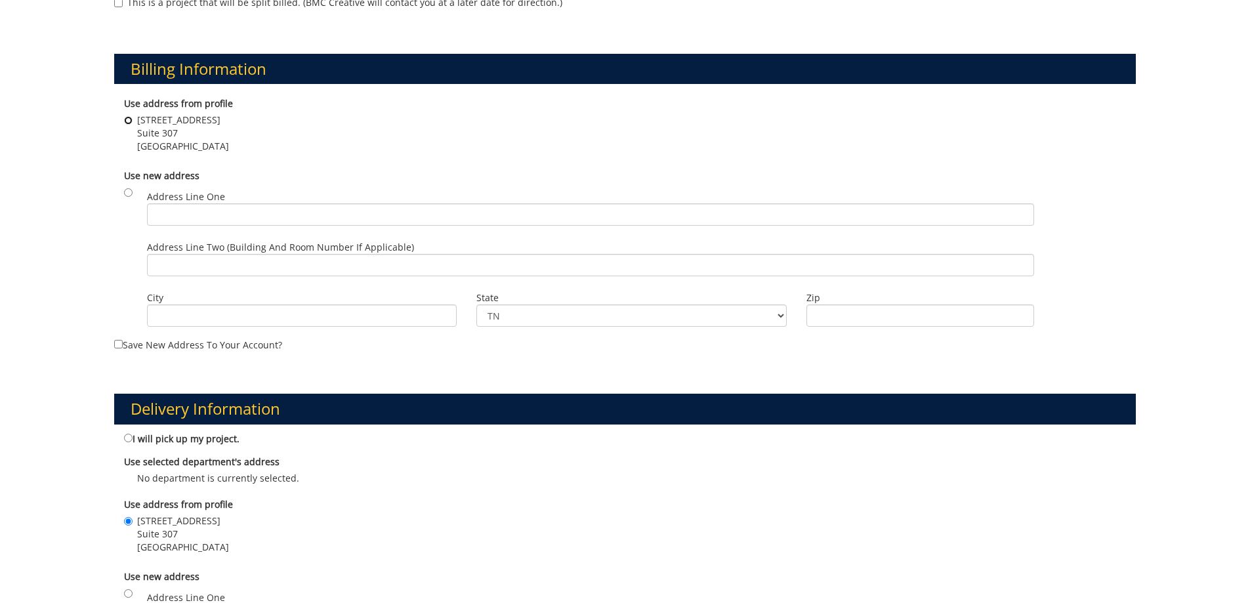 The image size is (1250, 603). I want to click on p: No department is currently selected., so click(625, 478).